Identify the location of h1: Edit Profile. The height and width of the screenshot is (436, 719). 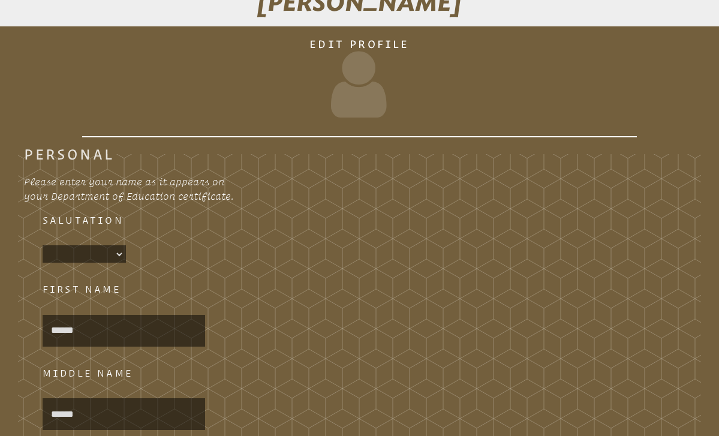
(359, 84).